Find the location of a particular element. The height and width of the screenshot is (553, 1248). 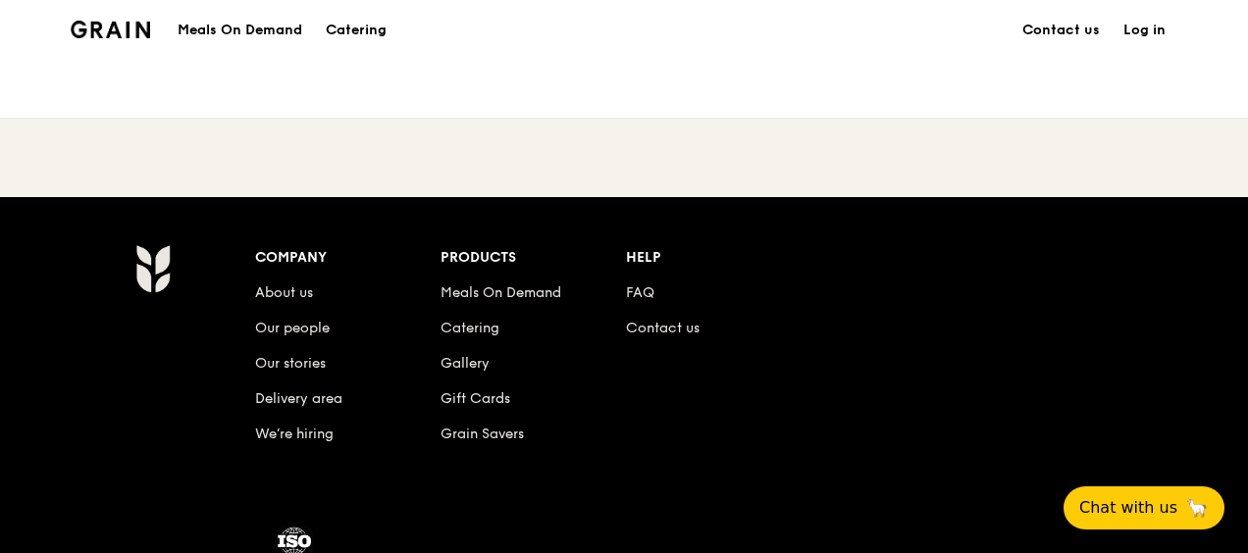

div: Products is located at coordinates (533, 258).